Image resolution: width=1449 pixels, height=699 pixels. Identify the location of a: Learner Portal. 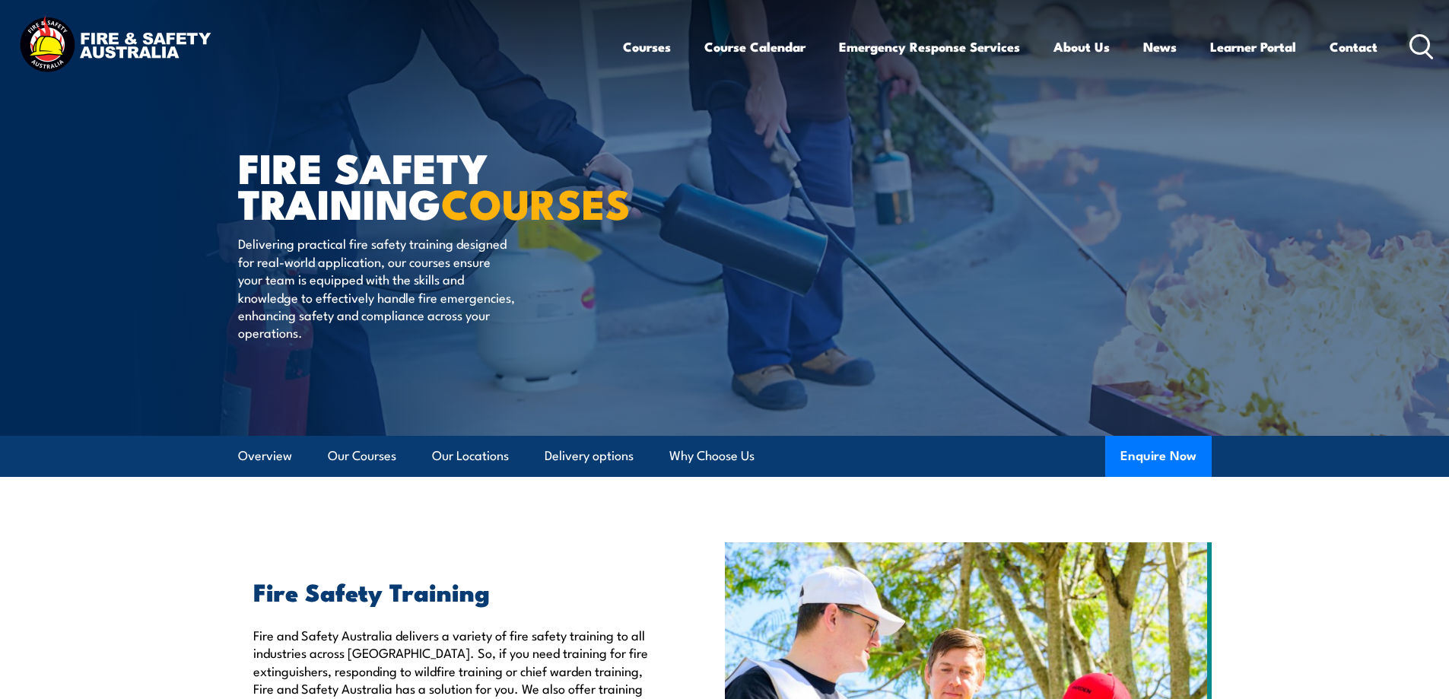
(1253, 46).